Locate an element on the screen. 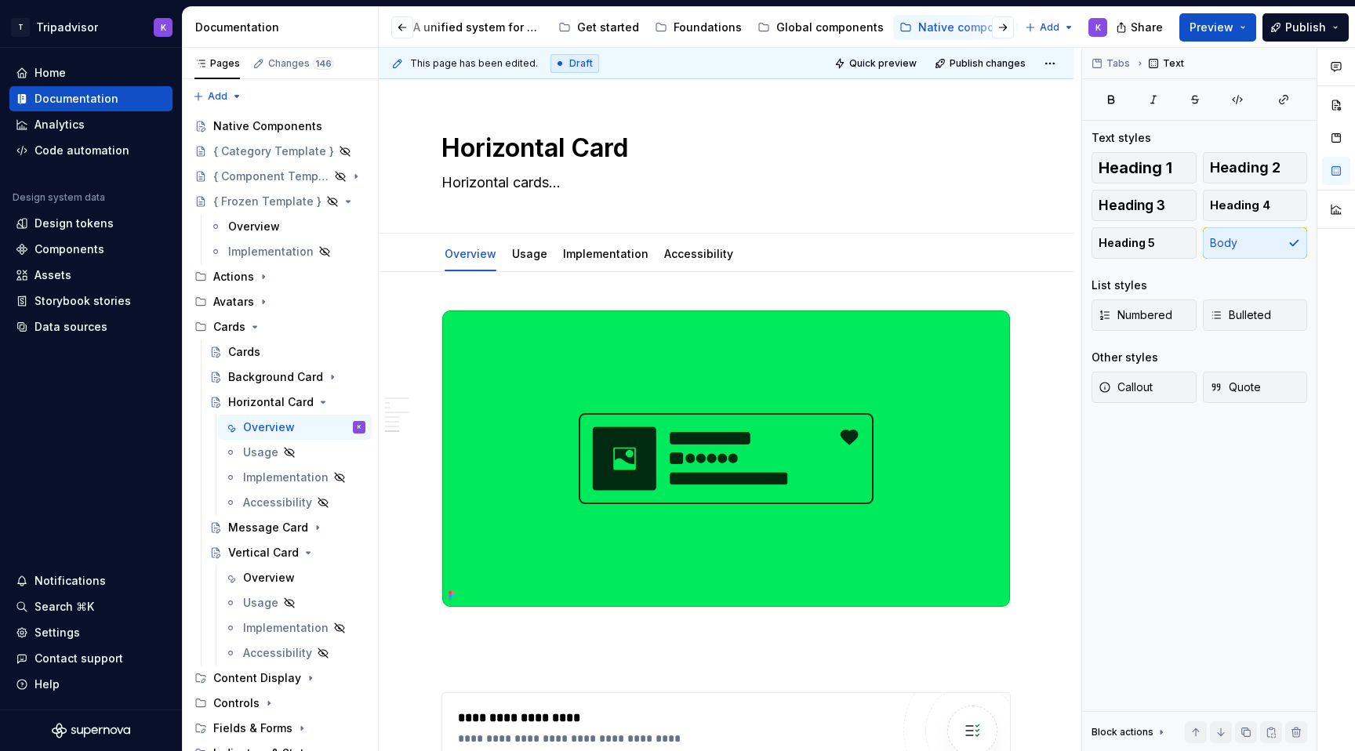 This screenshot has height=751, width=1355. span: Add is located at coordinates (217, 96).